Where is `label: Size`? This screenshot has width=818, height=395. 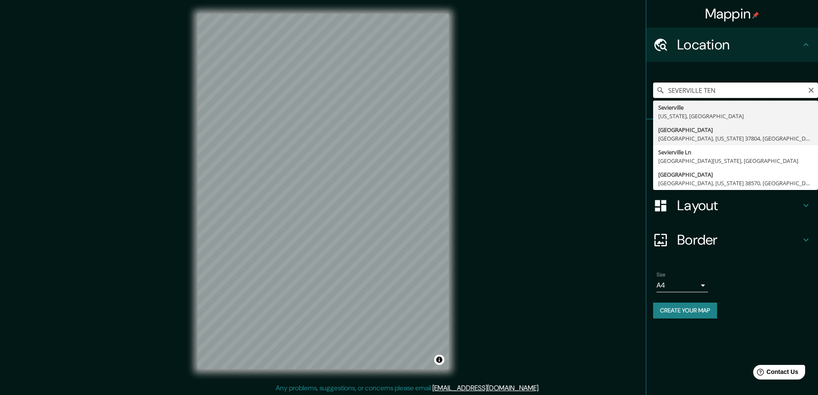
label: Size is located at coordinates (661, 275).